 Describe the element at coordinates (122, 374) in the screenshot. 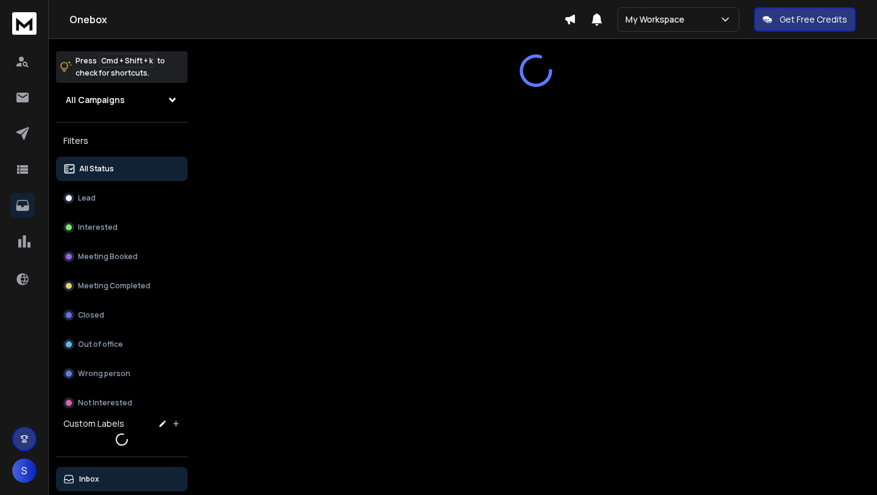

I see `button: Wrong person` at that location.